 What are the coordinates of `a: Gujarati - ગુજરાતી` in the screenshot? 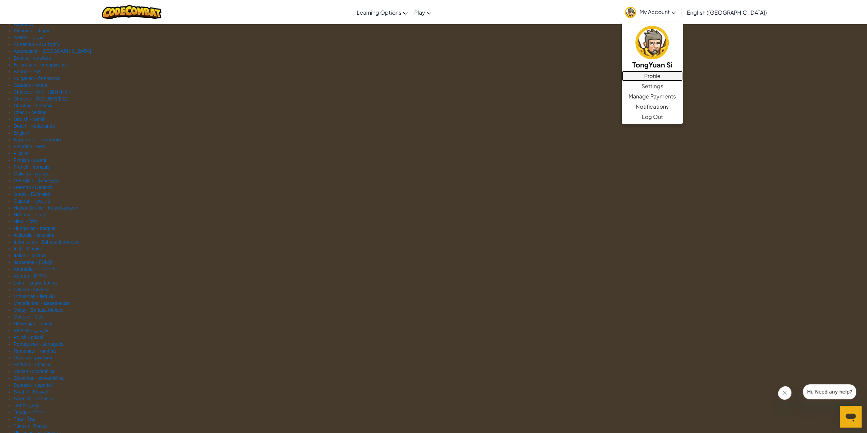 It's located at (32, 201).